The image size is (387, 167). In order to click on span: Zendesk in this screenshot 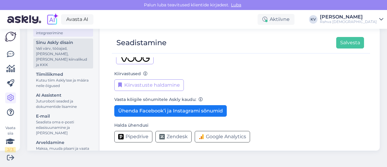, I will do `click(177, 136)`.